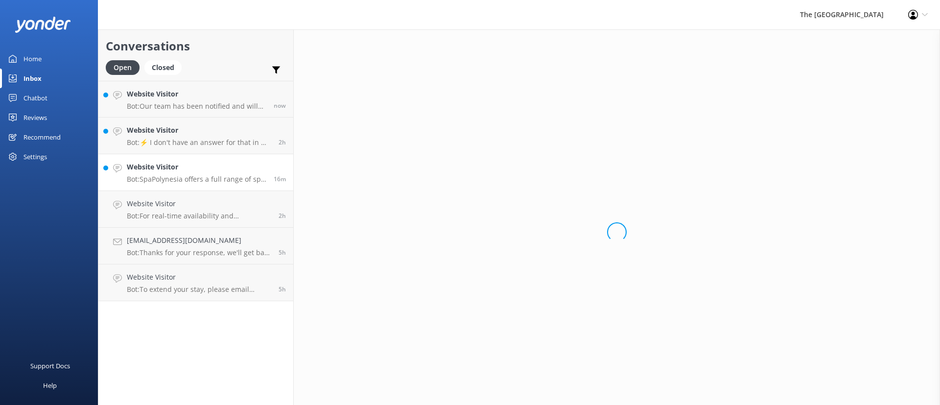 The width and height of the screenshot is (940, 405). Describe the element at coordinates (280, 105) in the screenshot. I see `span: Oct 08 2025 10:43pm (UTC -10:00) Pacific/Honolulu` at that location.